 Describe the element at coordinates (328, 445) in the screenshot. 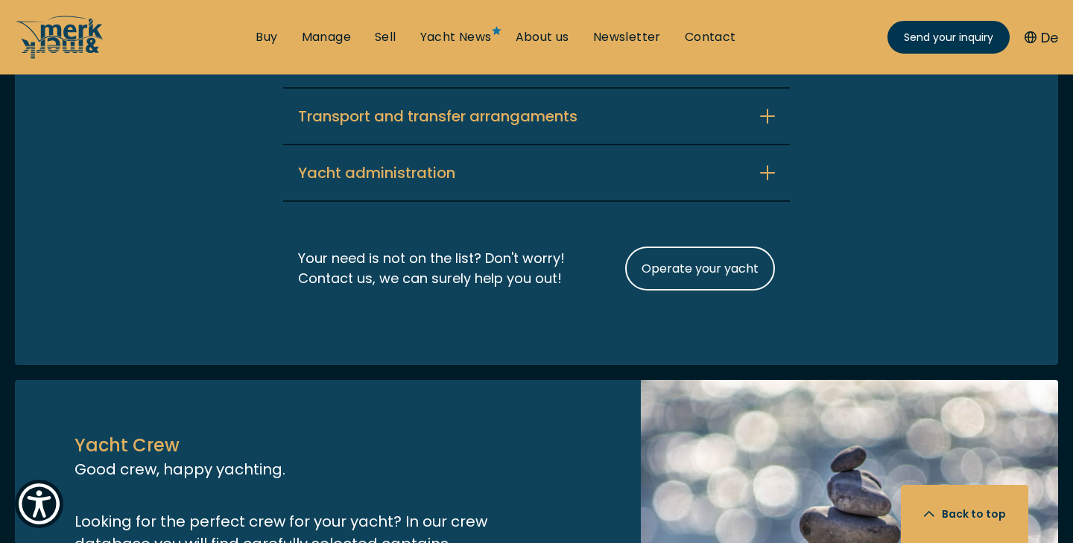

I see `p: Yacht Crew` at that location.